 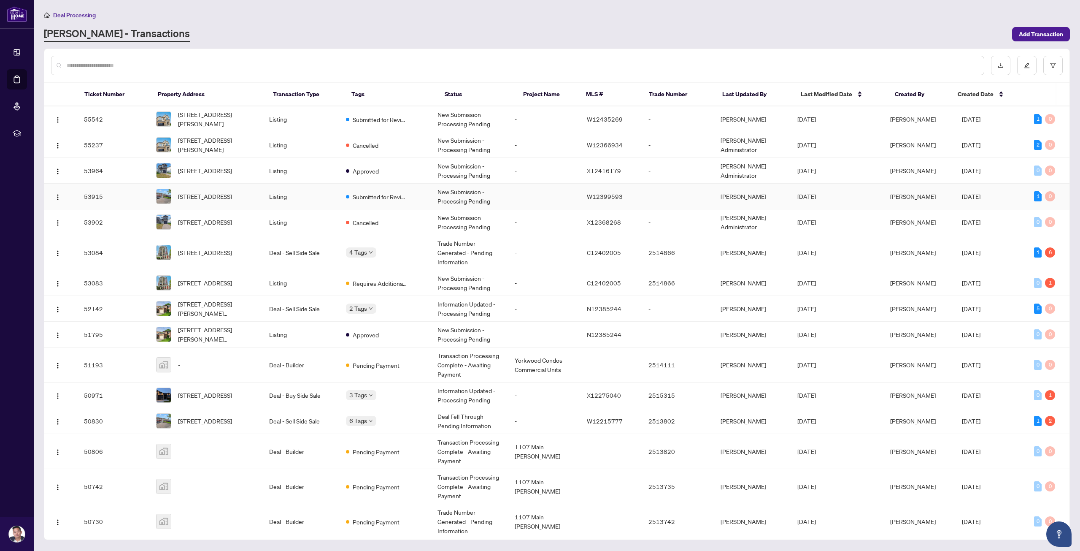 I want to click on td: Transaction Processing Complete - Awaiting Payment, so click(x=469, y=364).